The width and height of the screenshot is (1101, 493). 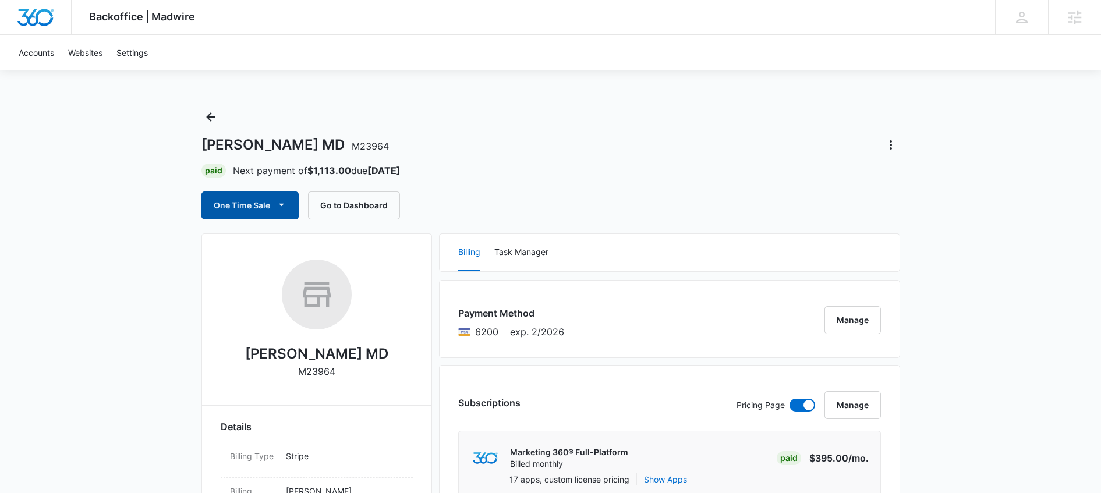 I want to click on span: Details, so click(x=236, y=427).